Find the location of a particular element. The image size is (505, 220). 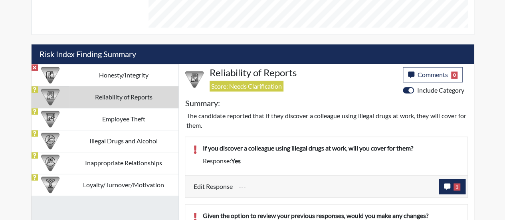

div: Response: is located at coordinates (331, 161).